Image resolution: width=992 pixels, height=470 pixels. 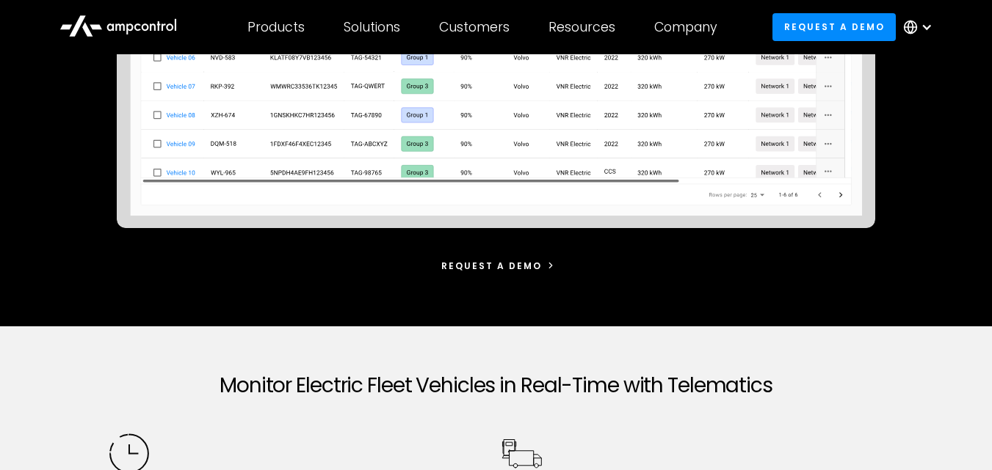 What do you see at coordinates (276, 27) in the screenshot?
I see `div: Products` at bounding box center [276, 27].